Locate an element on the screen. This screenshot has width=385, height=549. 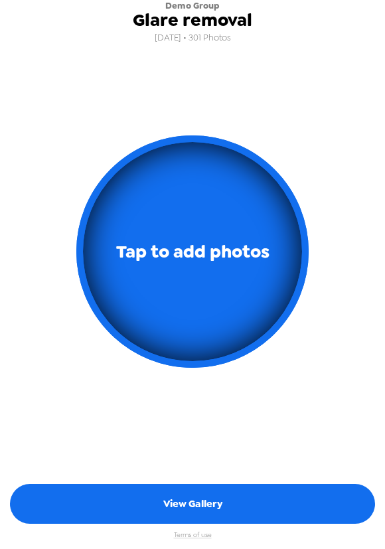
span: Tap to add photos is located at coordinates (192, 251).